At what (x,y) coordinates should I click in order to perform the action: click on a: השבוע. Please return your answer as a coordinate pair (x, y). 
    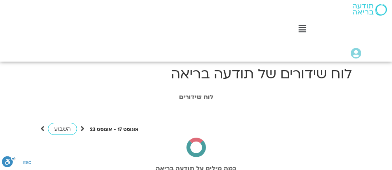
    Looking at the image, I should click on (62, 128).